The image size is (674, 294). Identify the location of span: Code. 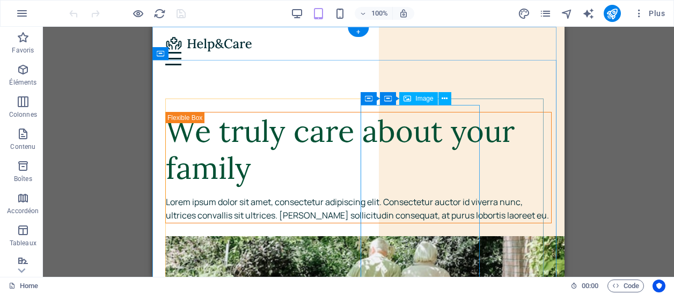
(625, 286).